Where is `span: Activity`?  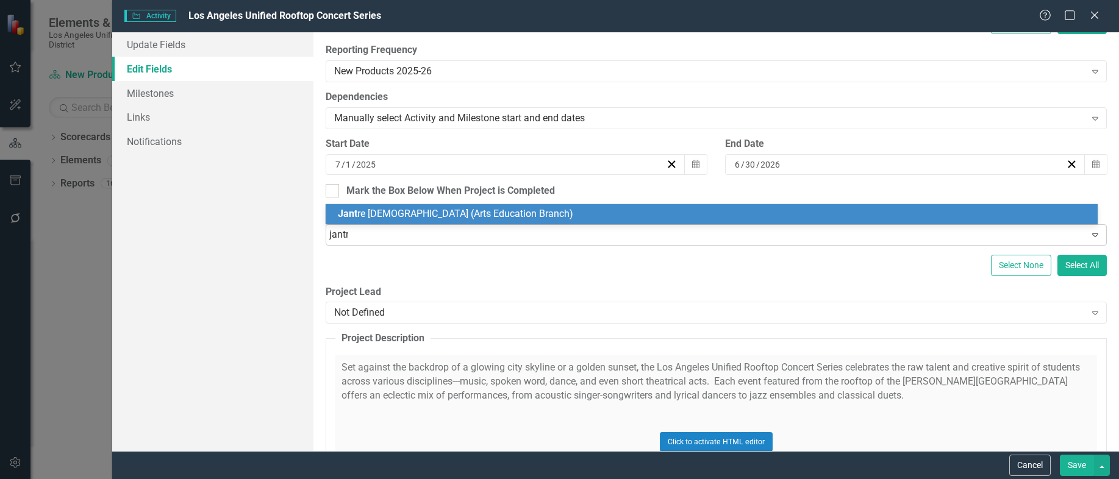
span: Activity is located at coordinates (150, 16).